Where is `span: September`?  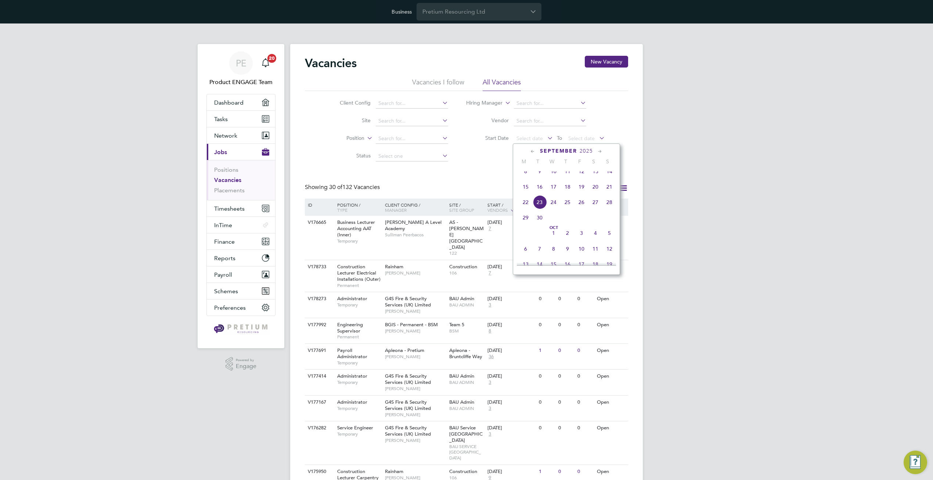 span: September is located at coordinates (558, 151).